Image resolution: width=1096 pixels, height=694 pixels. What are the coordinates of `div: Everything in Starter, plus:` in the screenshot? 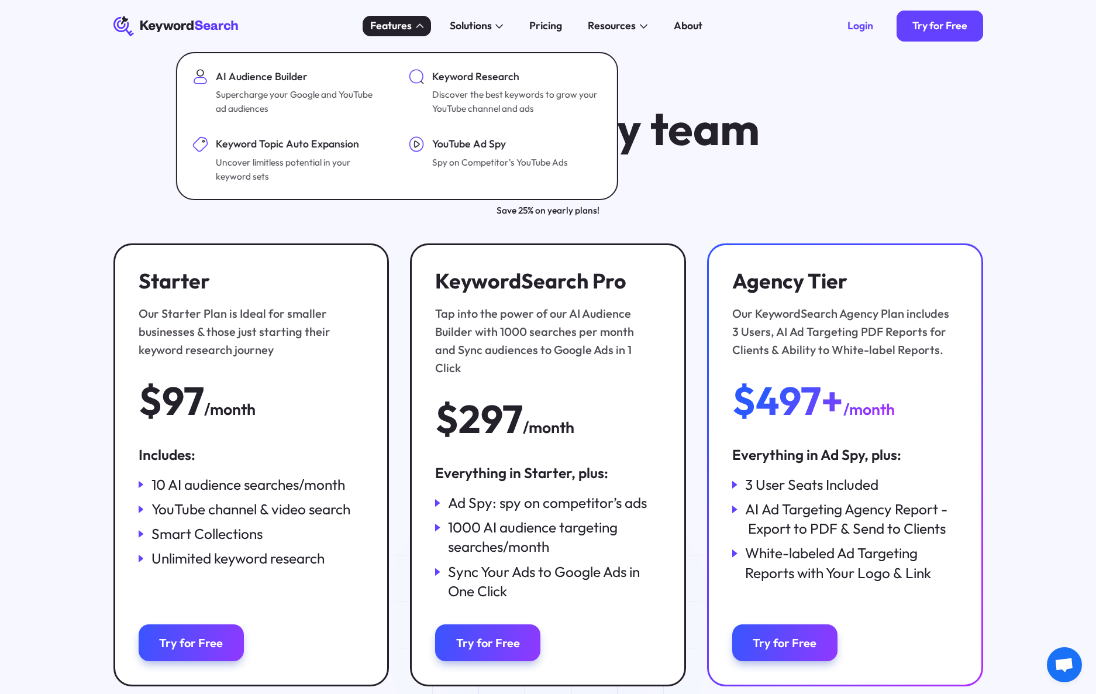 It's located at (548, 473).